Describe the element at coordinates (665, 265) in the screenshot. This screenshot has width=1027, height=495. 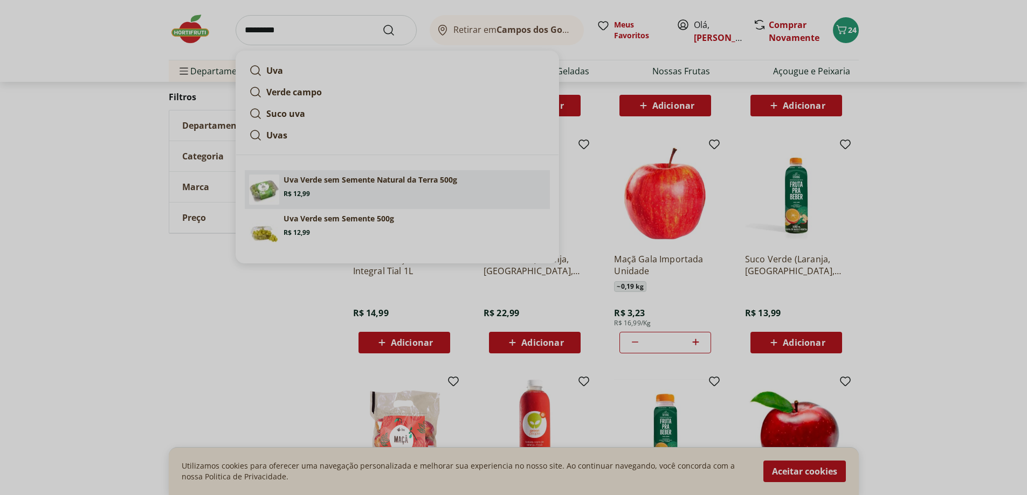
I see `a: Maçã Gala Importada Unidade` at that location.